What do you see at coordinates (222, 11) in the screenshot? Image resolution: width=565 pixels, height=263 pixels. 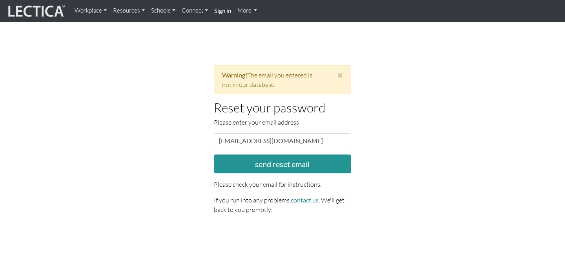 I see `strong: Sign in` at bounding box center [222, 11].